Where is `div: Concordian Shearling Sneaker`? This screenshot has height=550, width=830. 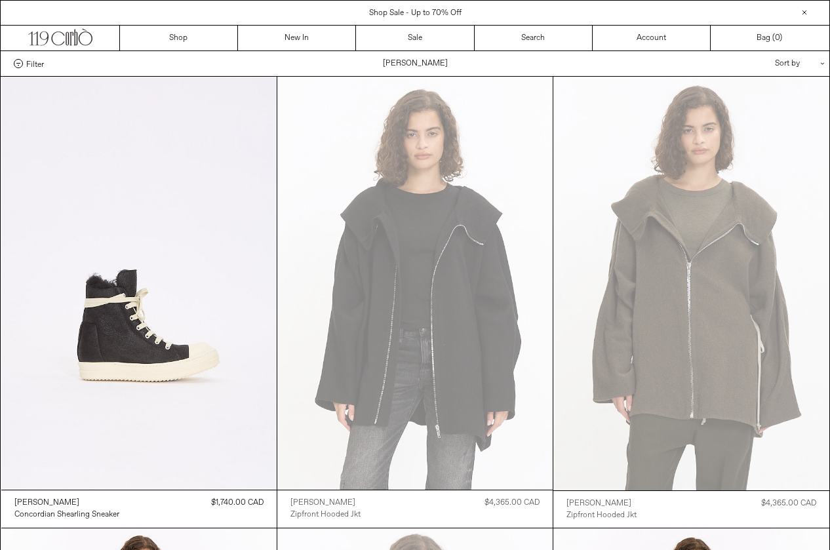
div: Concordian Shearling Sneaker is located at coordinates (67, 514).